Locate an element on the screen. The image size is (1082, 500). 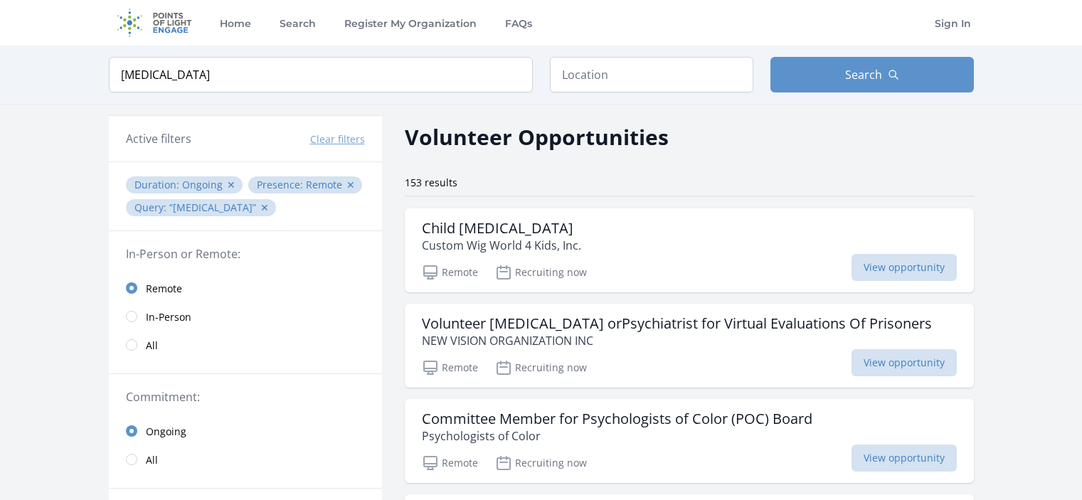
h3: Active filters is located at coordinates (159, 139).